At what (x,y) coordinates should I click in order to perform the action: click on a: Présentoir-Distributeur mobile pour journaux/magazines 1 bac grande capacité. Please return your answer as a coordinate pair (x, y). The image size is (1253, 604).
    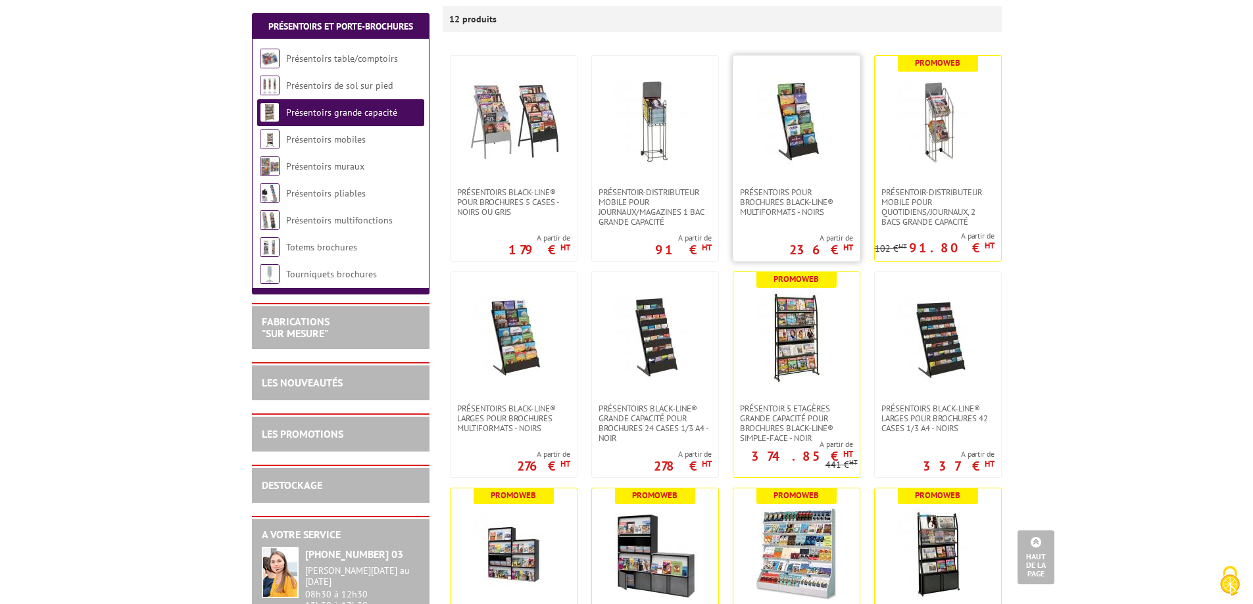
    Looking at the image, I should click on (655, 207).